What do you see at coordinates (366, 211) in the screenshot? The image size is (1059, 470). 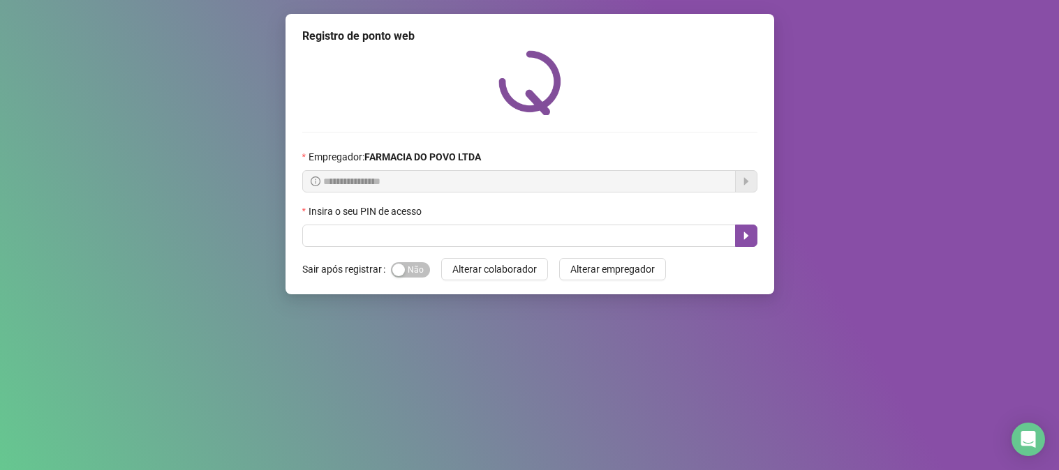 I see `label: Insira o seu PIN de acesso` at bounding box center [366, 211].